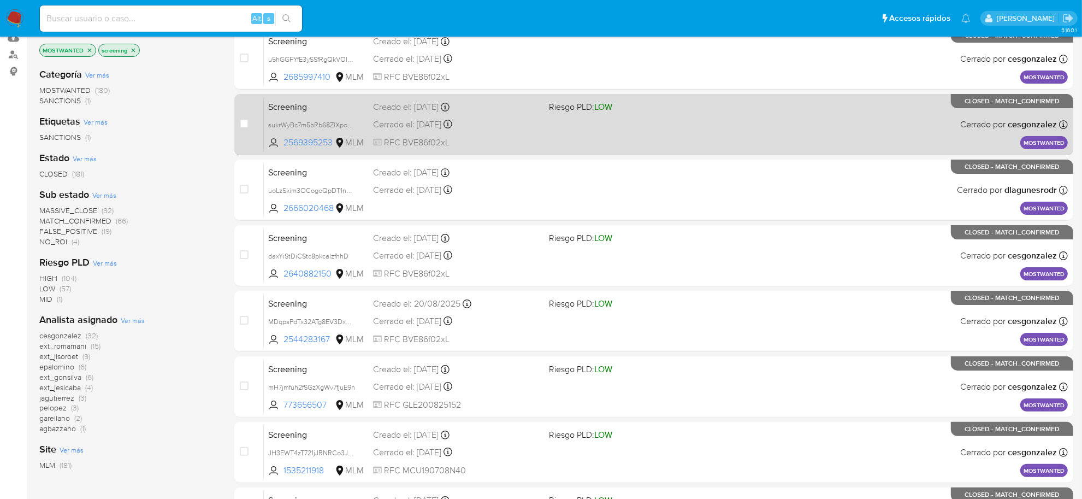 This screenshot has height=499, width=1082. Describe the element at coordinates (171, 19) in the screenshot. I see `input: Buscar usuario o caso...` at that location.